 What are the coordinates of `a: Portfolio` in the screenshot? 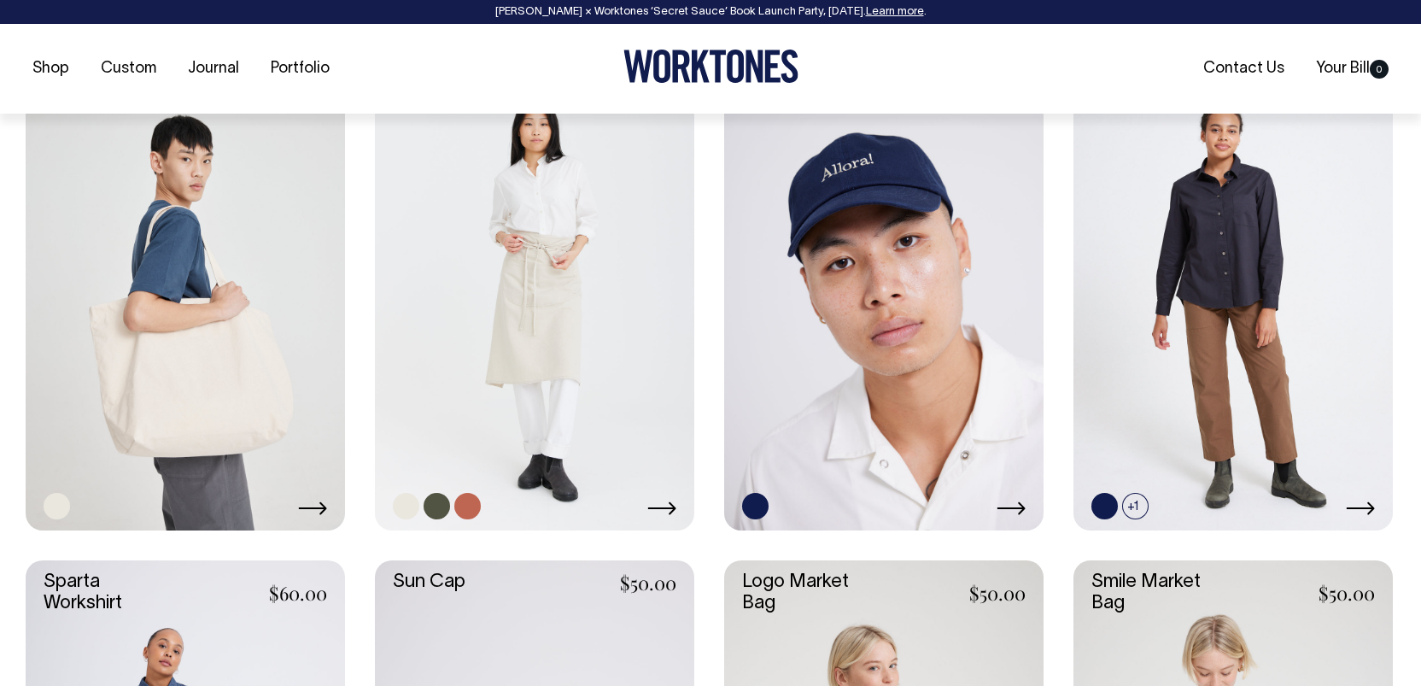 It's located at (300, 68).